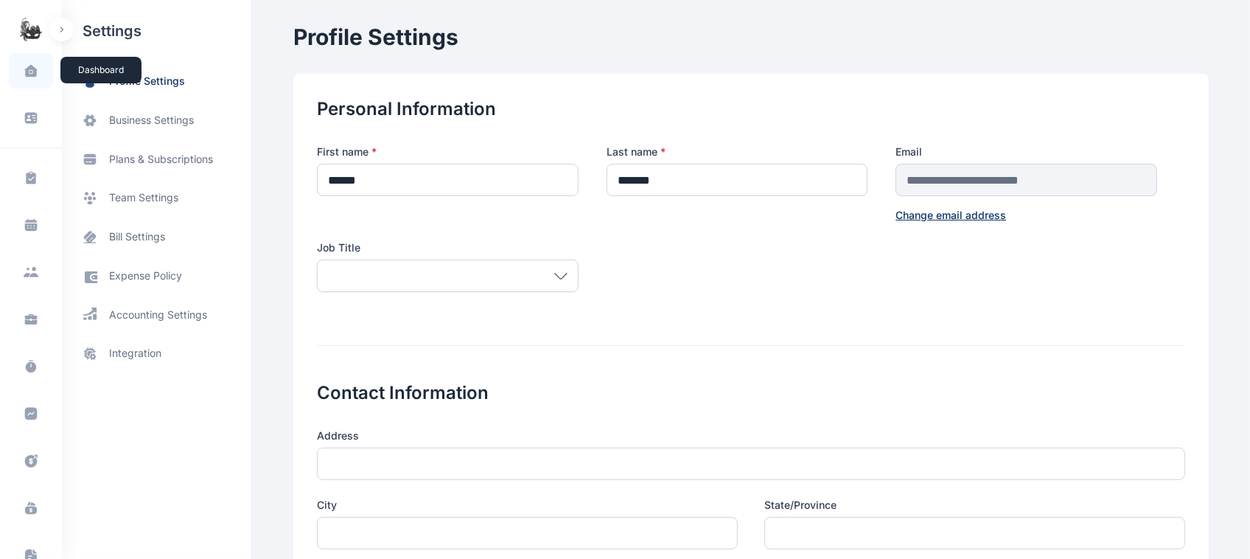  I want to click on label: Email, so click(1026, 152).